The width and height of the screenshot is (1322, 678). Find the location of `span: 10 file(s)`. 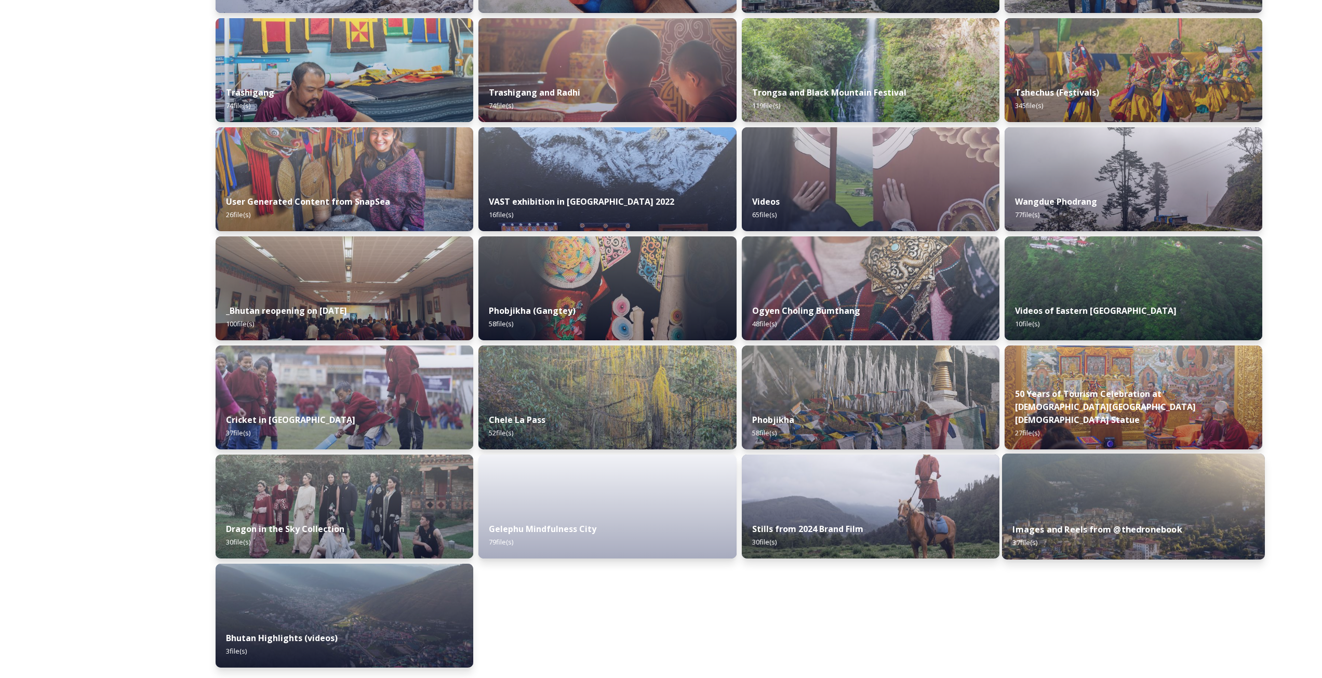

span: 10 file(s) is located at coordinates (1027, 324).